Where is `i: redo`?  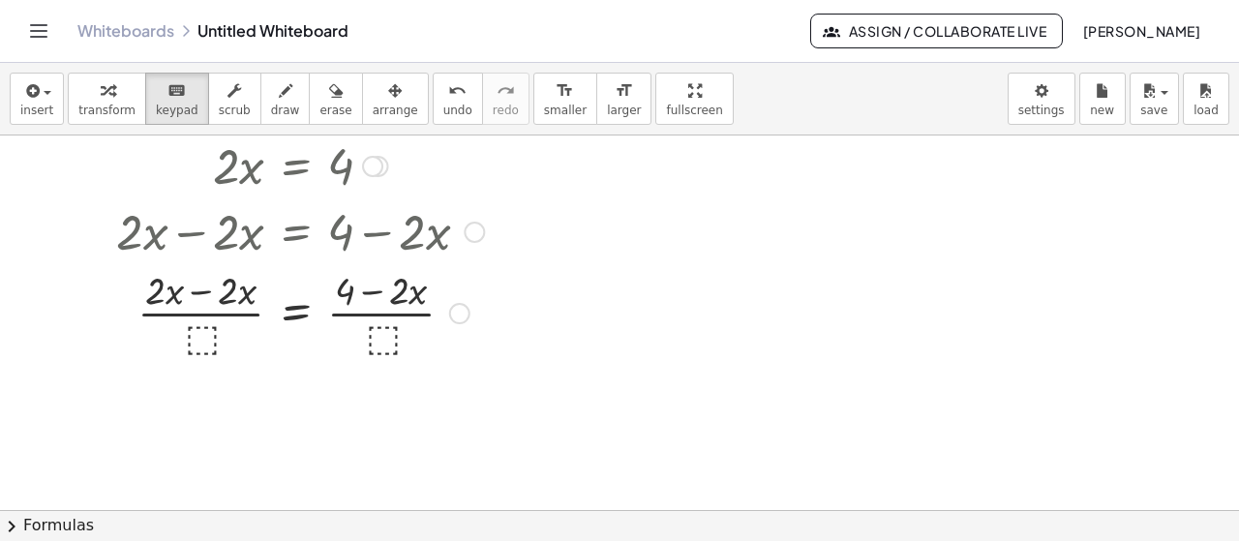 i: redo is located at coordinates (505, 91).